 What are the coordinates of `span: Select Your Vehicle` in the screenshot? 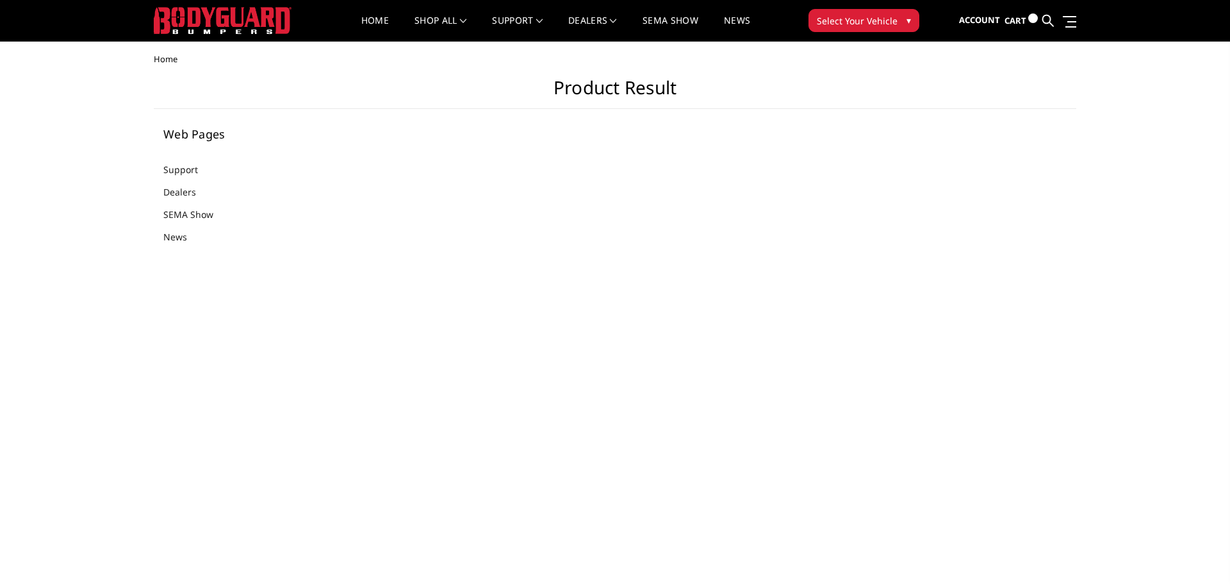 It's located at (857, 21).